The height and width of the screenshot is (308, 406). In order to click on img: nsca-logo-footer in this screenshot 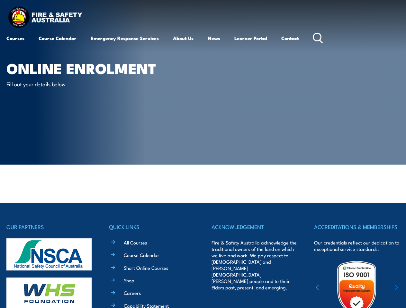, I will do `click(49, 255)`.